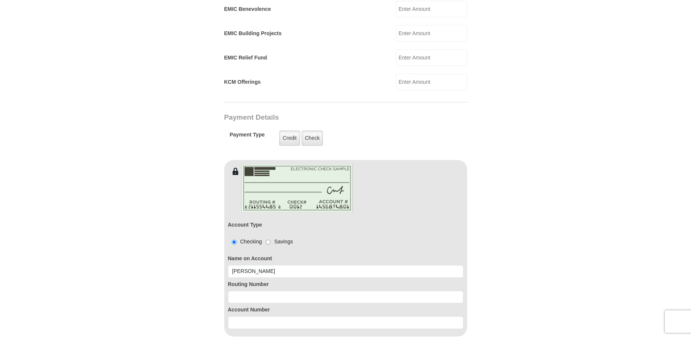 The width and height of the screenshot is (691, 338). Describe the element at coordinates (297, 188) in the screenshot. I see `img: check-en.png` at that location.